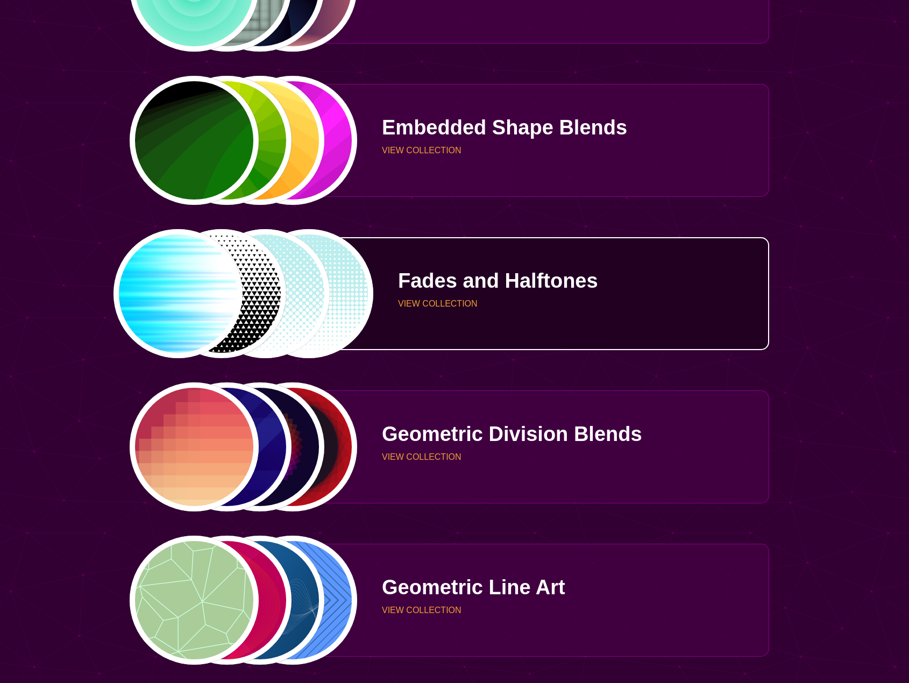  What do you see at coordinates (450, 140) in the screenshot?
I see `a: green to black rings rippling away from corneryellow to green flat gradient petalsyellow to orang...` at bounding box center [450, 140].